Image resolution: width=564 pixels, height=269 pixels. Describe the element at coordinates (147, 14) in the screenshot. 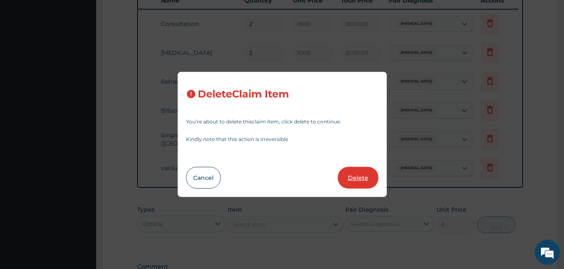

I see `div: Minimize live chat window` at that location.